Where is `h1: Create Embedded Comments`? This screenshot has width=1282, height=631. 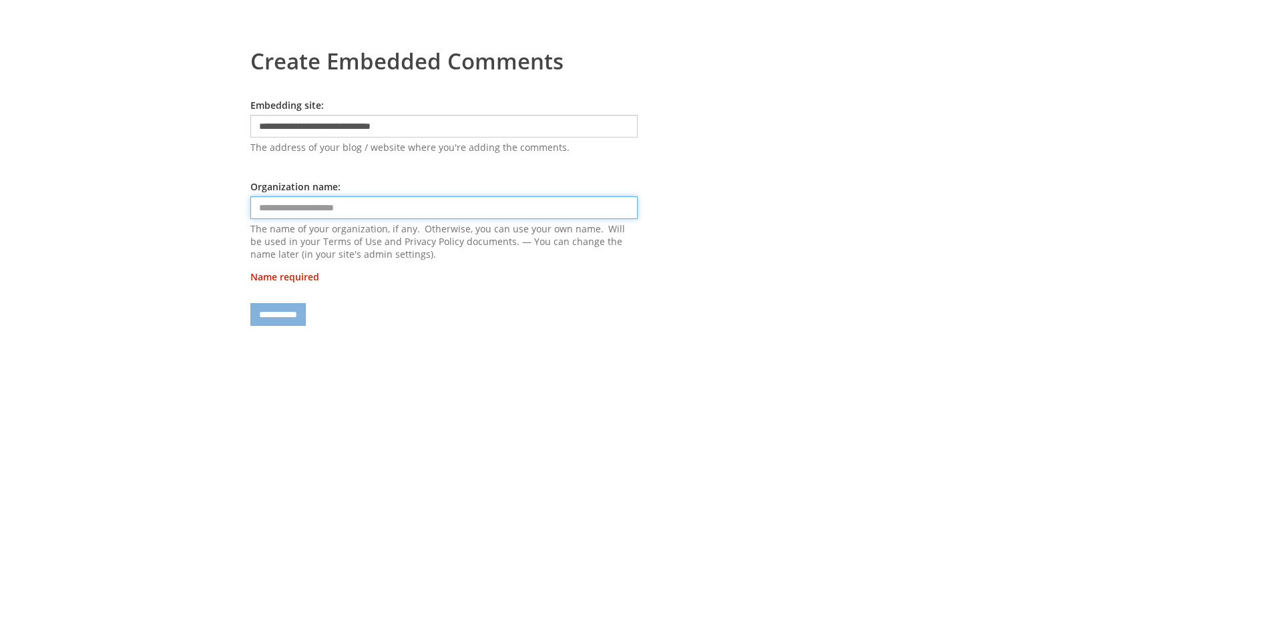 h1: Create Embedded Comments is located at coordinates (641, 56).